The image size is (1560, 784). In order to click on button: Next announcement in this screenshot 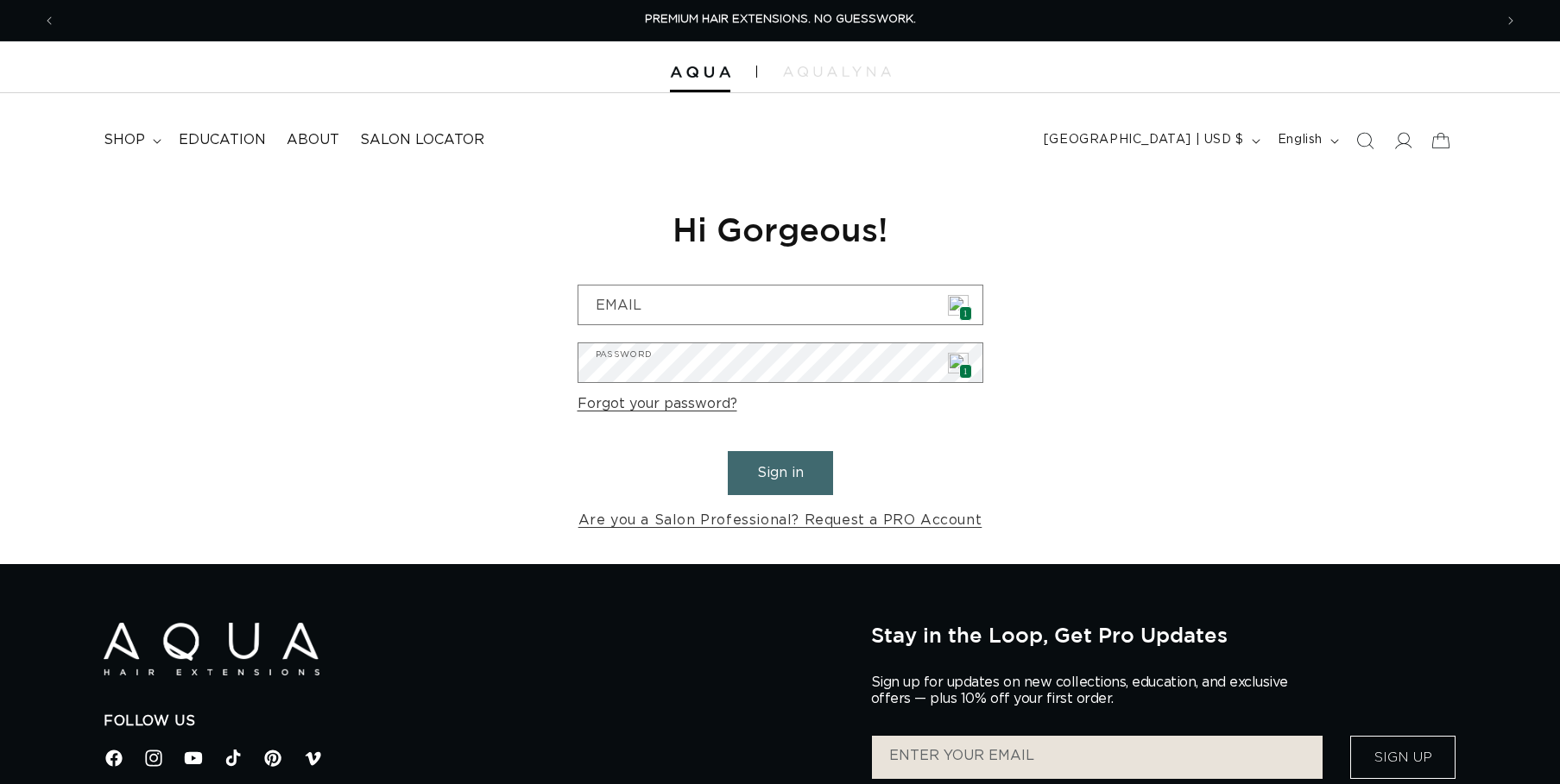, I will do `click(1511, 21)`.